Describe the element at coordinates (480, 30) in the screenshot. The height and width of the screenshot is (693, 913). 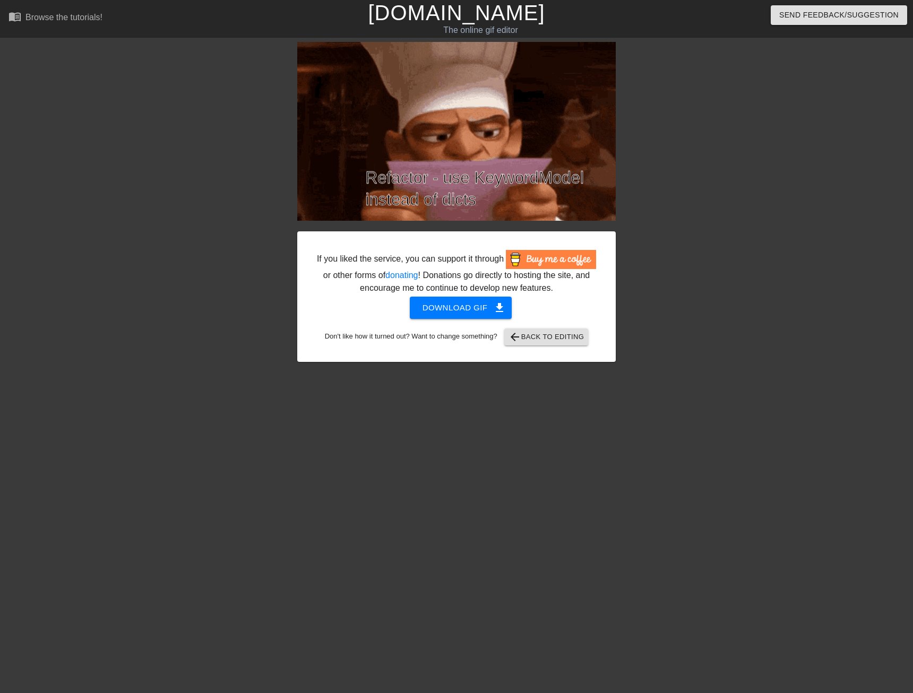
I see `div: The online gif editor` at that location.